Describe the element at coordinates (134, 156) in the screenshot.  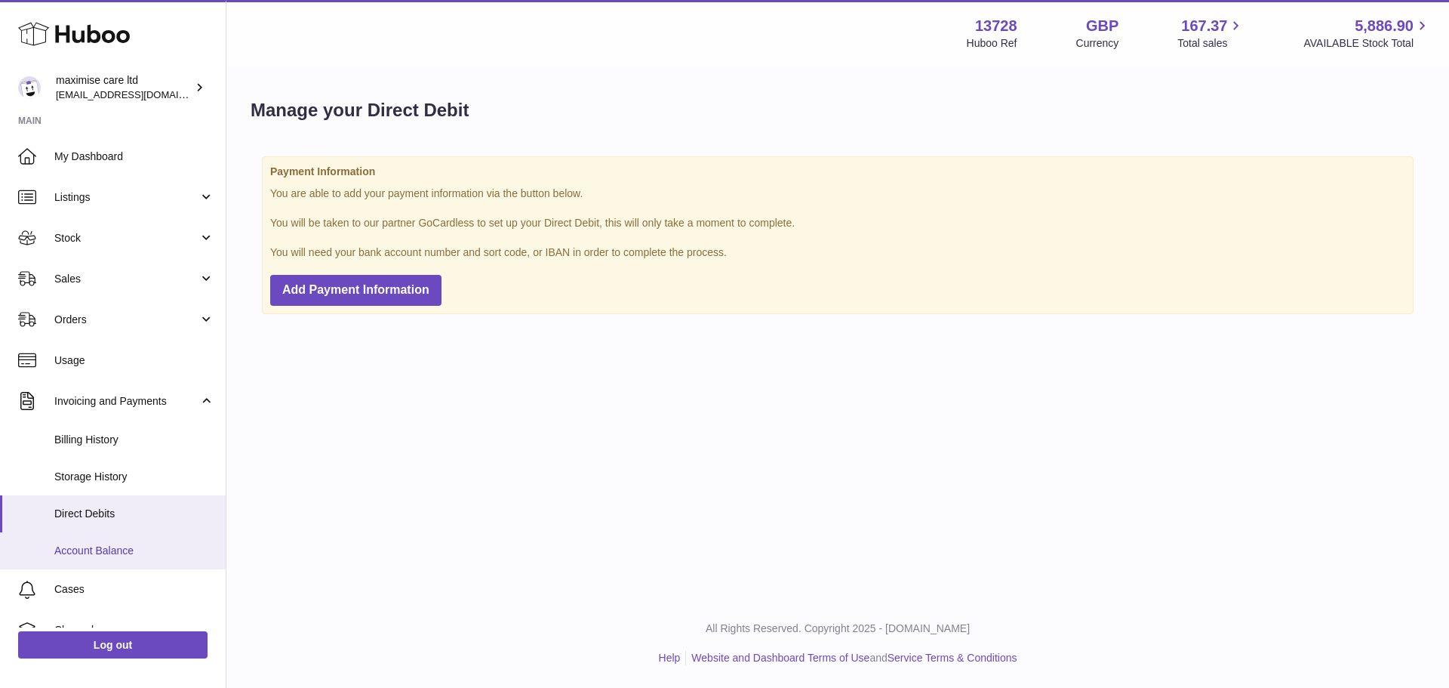
I see `span: My Dashboard` at that location.